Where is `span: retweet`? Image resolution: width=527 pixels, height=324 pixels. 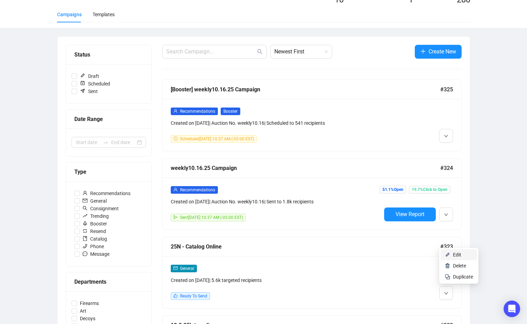 span: retweet is located at coordinates (85, 231).